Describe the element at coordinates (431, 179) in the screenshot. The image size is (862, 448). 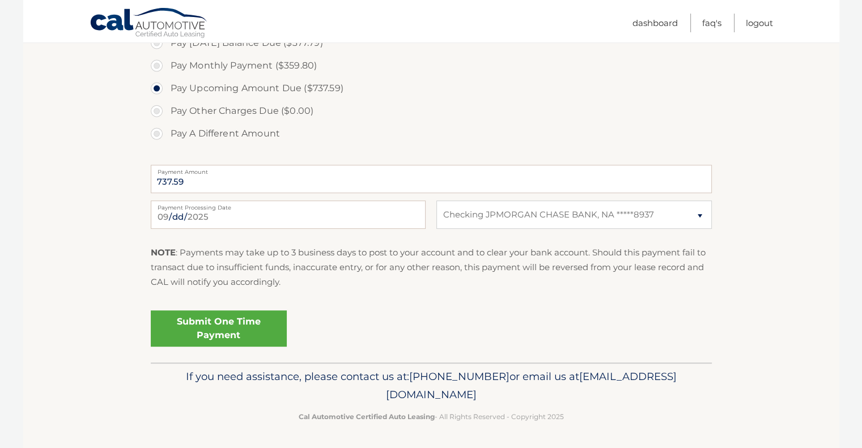
I see `input: Payment Amount` at that location.